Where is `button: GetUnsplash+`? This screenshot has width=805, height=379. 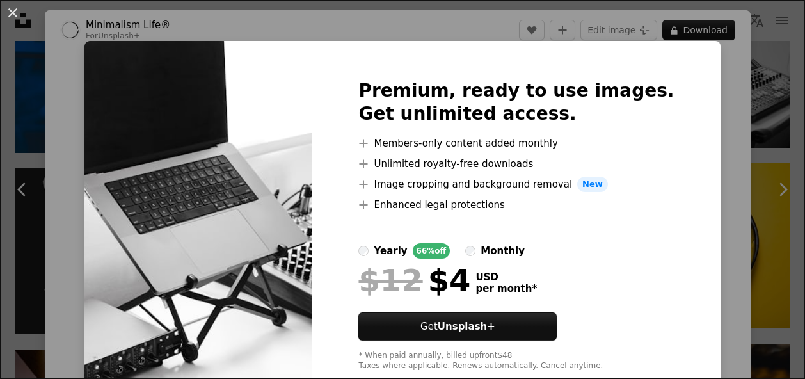
button: GetUnsplash+ is located at coordinates (458, 326).